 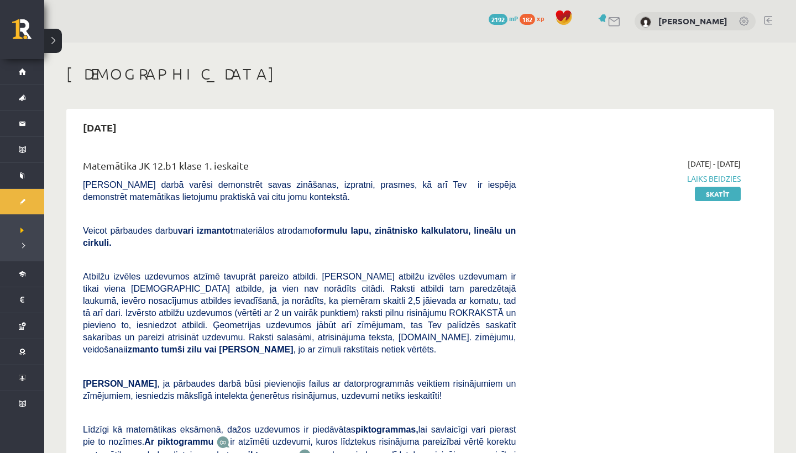 I want to click on a: 182 xp, so click(x=535, y=18).